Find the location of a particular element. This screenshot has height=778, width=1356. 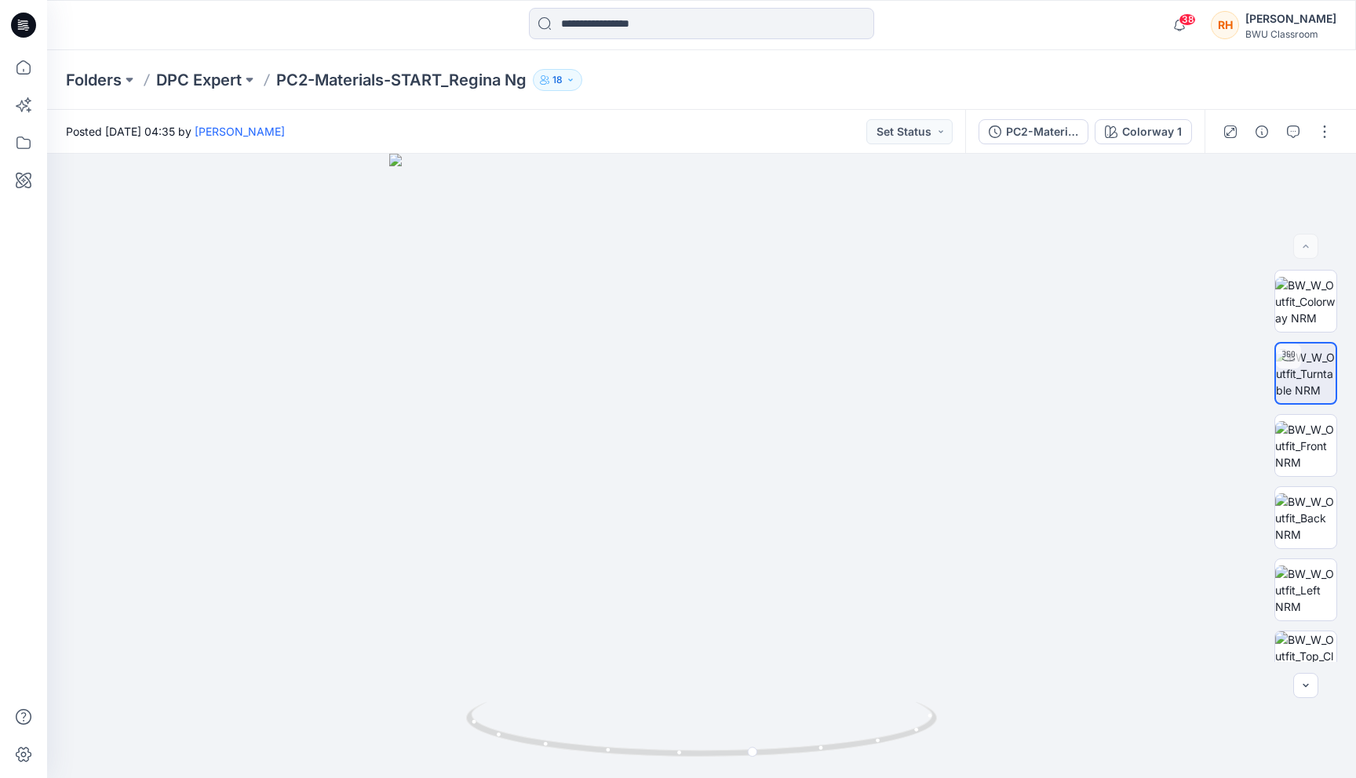

img: BW_W_Outfit_Left NRM is located at coordinates (1306, 590).